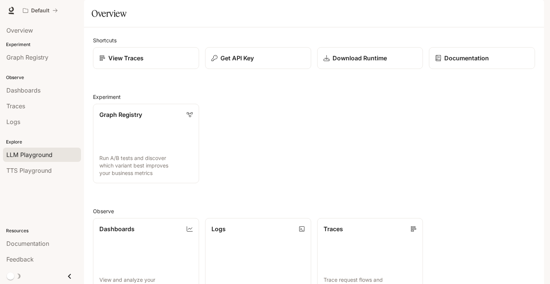 This screenshot has width=550, height=284. I want to click on a: View Traces, so click(146, 58).